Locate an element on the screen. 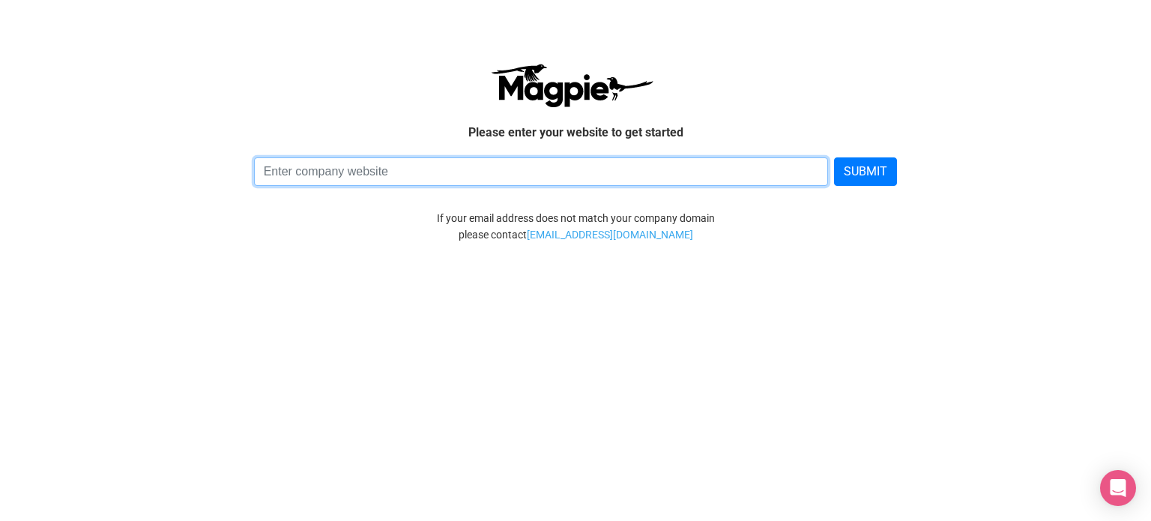  div: If your email address does not match your company domain is located at coordinates (576, 218).